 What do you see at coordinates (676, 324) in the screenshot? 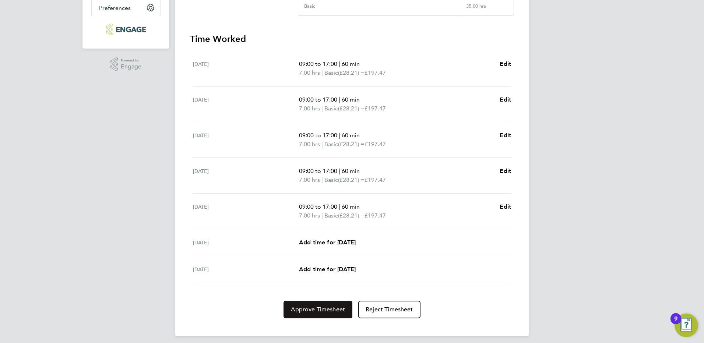
I see `div: 9` at bounding box center [676, 324].